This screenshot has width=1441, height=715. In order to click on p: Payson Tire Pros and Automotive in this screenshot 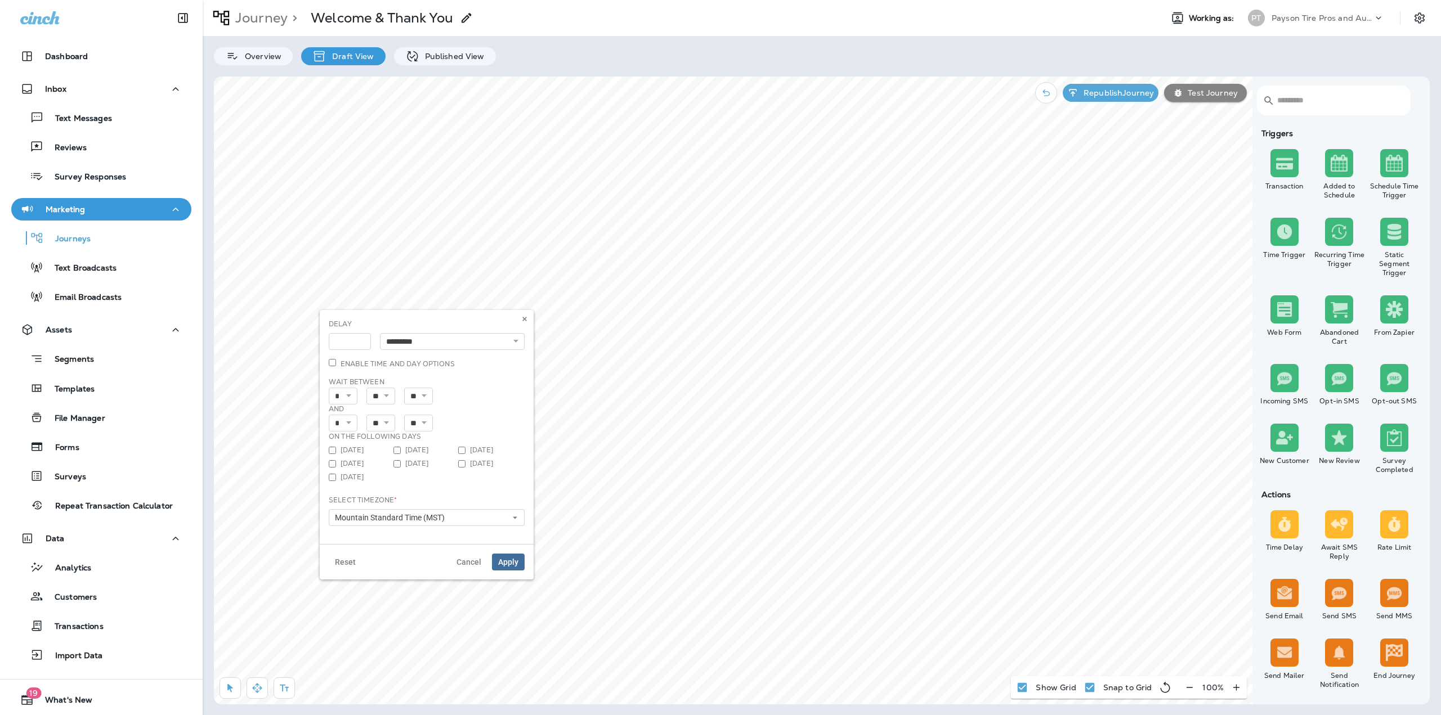, I will do `click(1322, 18)`.